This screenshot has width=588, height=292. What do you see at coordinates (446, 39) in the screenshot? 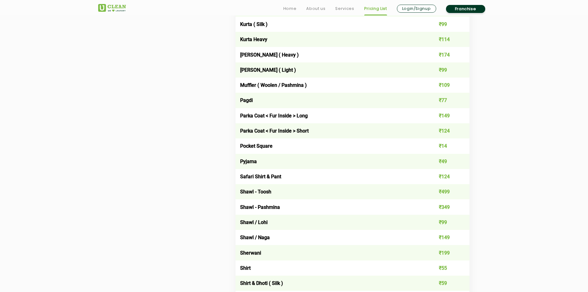
I see `td: ₹114` at bounding box center [446, 39].